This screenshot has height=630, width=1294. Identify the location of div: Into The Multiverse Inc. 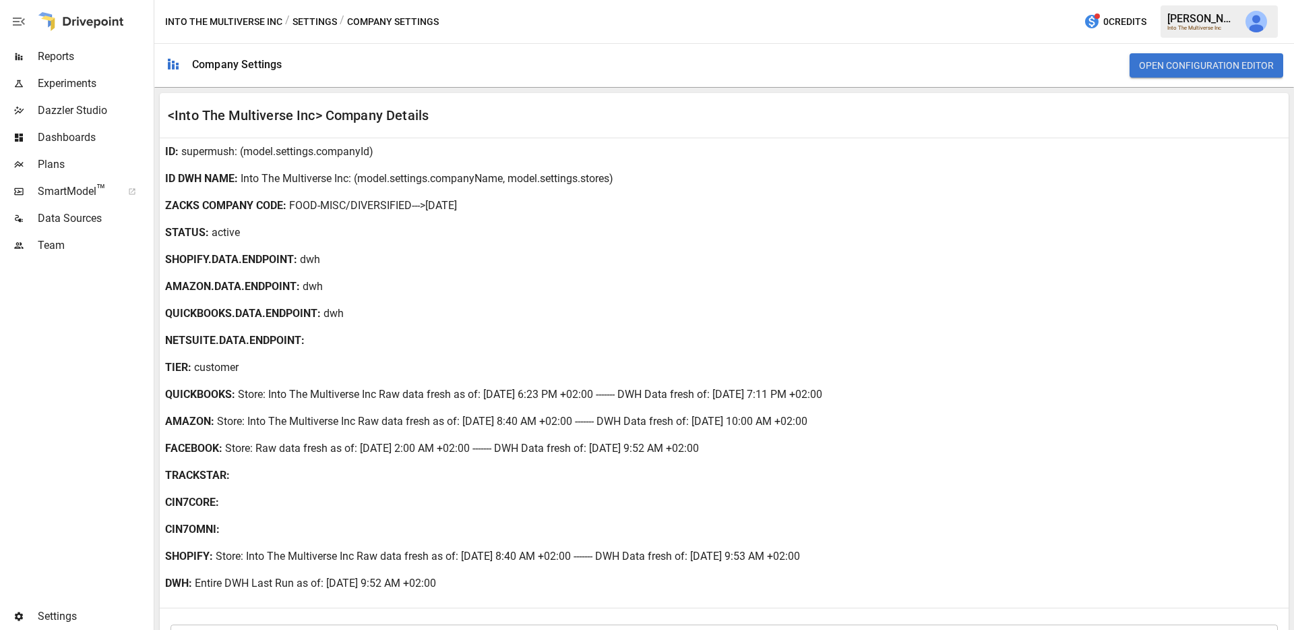
(1203, 28).